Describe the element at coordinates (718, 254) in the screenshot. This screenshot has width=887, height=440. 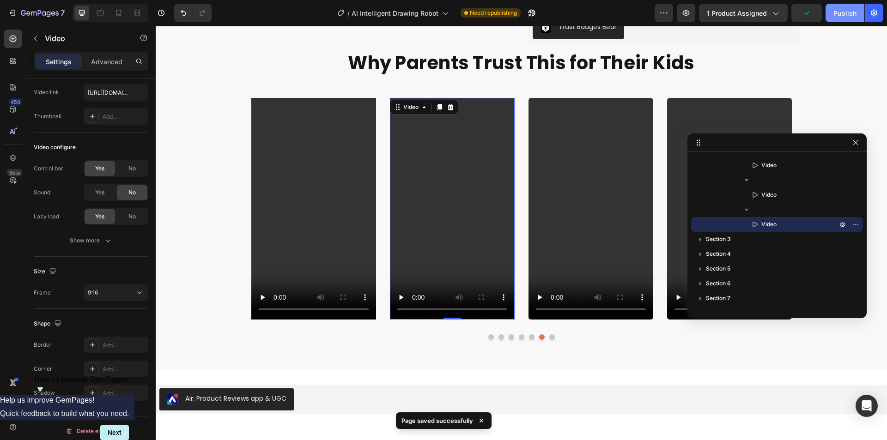
I see `span: Section 4` at that location.